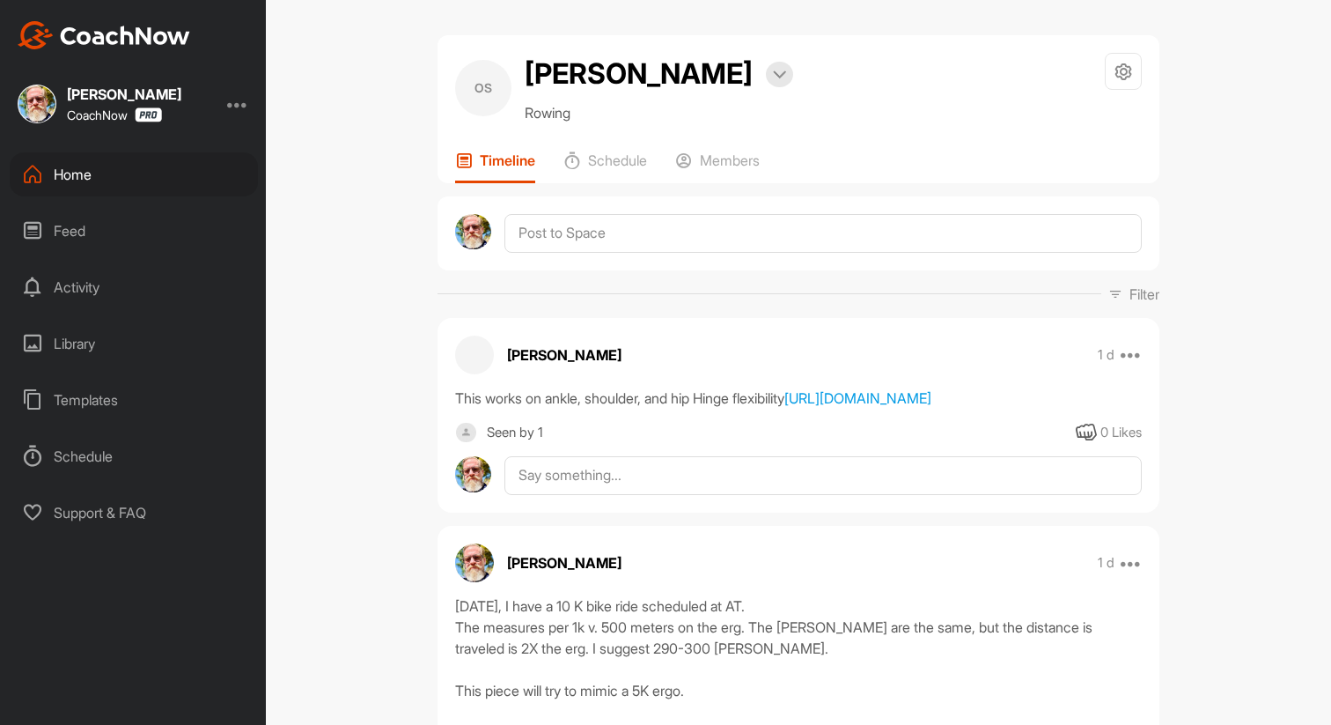 The height and width of the screenshot is (725, 1331). Describe the element at coordinates (104, 35) in the screenshot. I see `img: CoachNow` at that location.